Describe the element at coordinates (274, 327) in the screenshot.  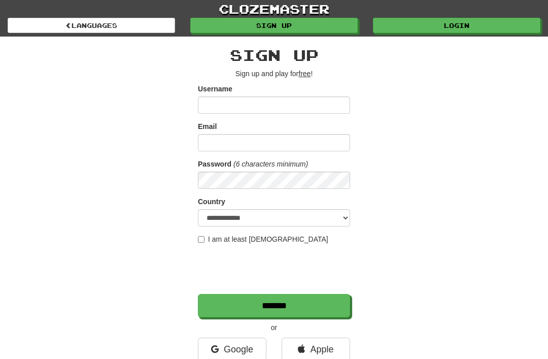
I see `p: or` at that location.